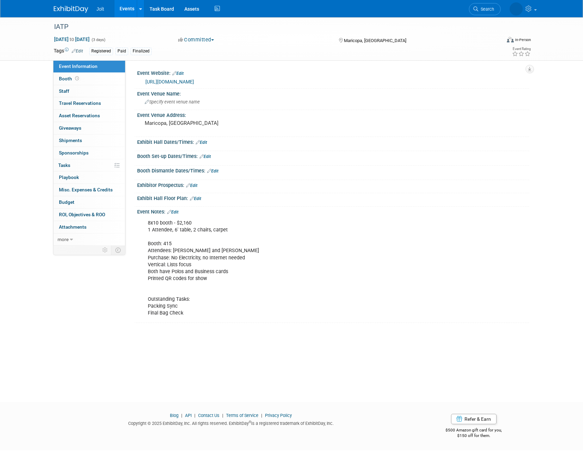 The height and width of the screenshot is (458, 583). What do you see at coordinates (333, 141) in the screenshot?
I see `div: Exhibit Hall Dates/Times:` at bounding box center [333, 141].